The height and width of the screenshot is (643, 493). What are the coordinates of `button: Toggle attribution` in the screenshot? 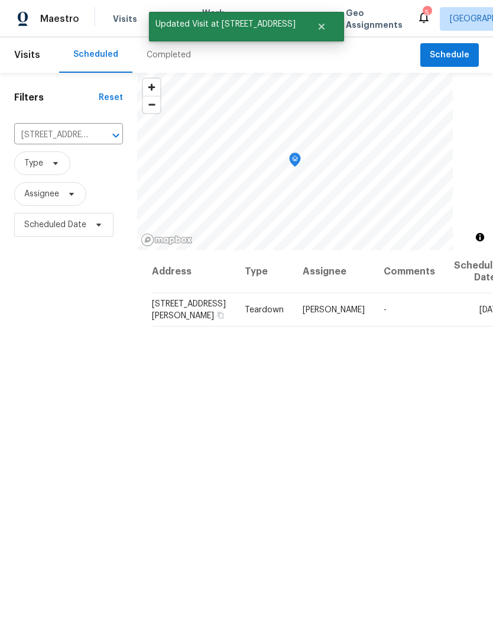 It's located at (480, 237).